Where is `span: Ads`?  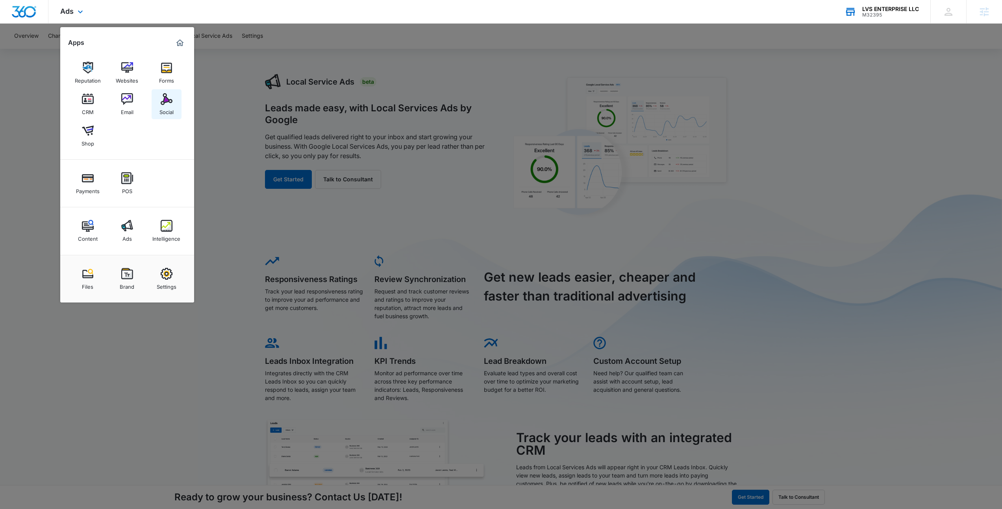
span: Ads is located at coordinates (67, 11).